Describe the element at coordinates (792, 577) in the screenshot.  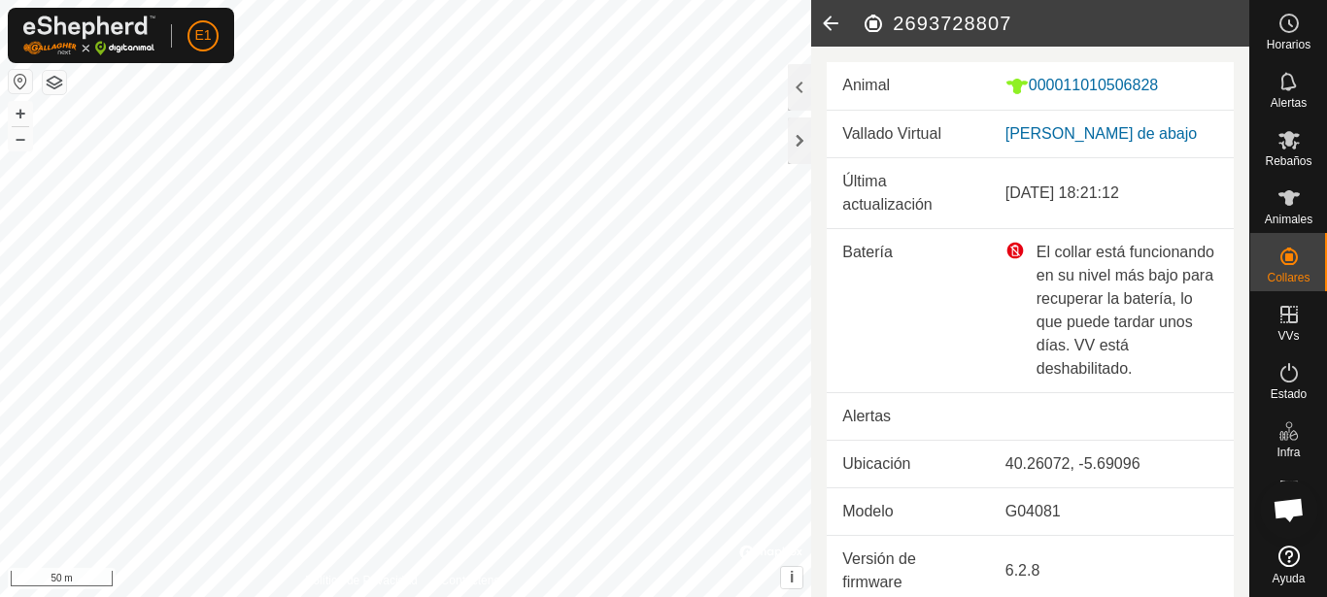
I see `span: i` at that location.